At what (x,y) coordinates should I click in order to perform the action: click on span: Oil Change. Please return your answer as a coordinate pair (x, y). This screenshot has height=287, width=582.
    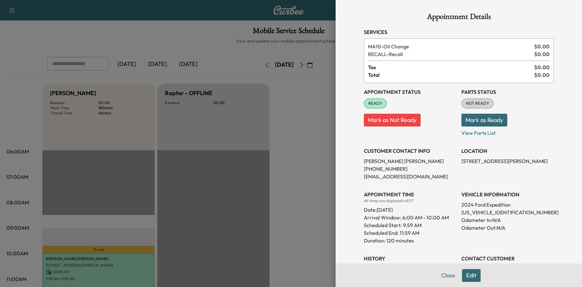
    Looking at the image, I should click on (450, 47).